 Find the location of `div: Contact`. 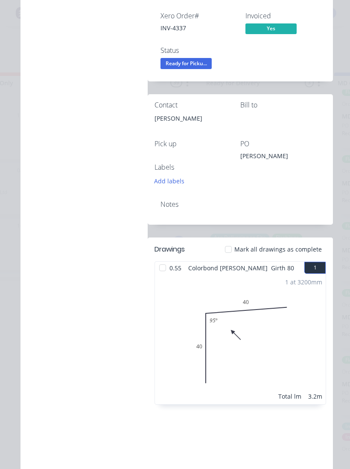

div: Contact is located at coordinates (197, 105).